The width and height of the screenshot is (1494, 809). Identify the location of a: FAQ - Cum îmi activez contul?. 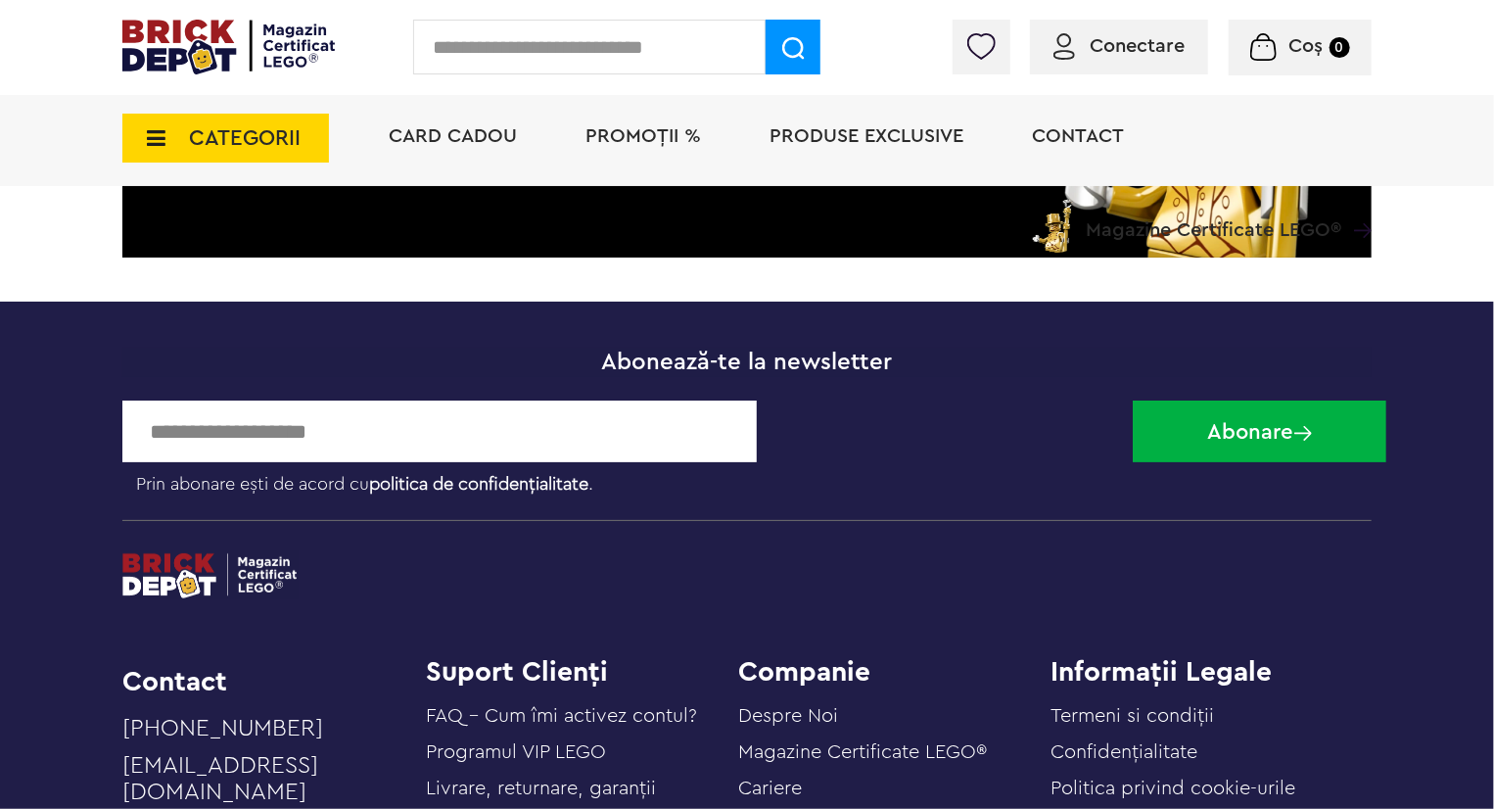
(561, 716).